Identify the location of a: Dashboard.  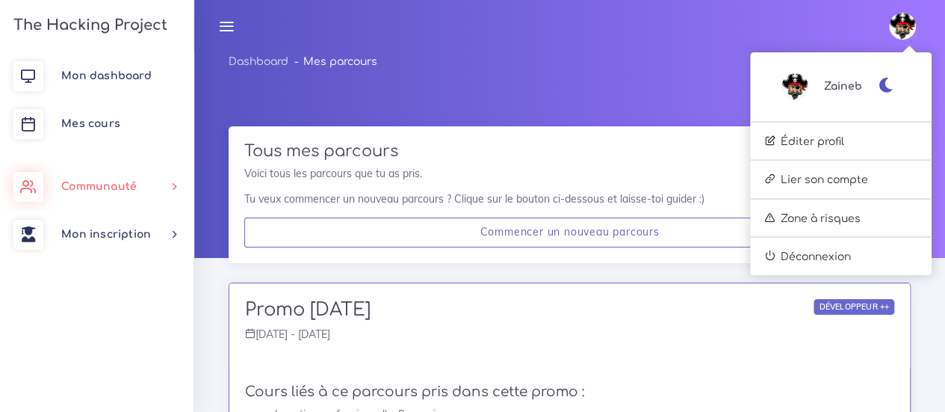
(258, 61).